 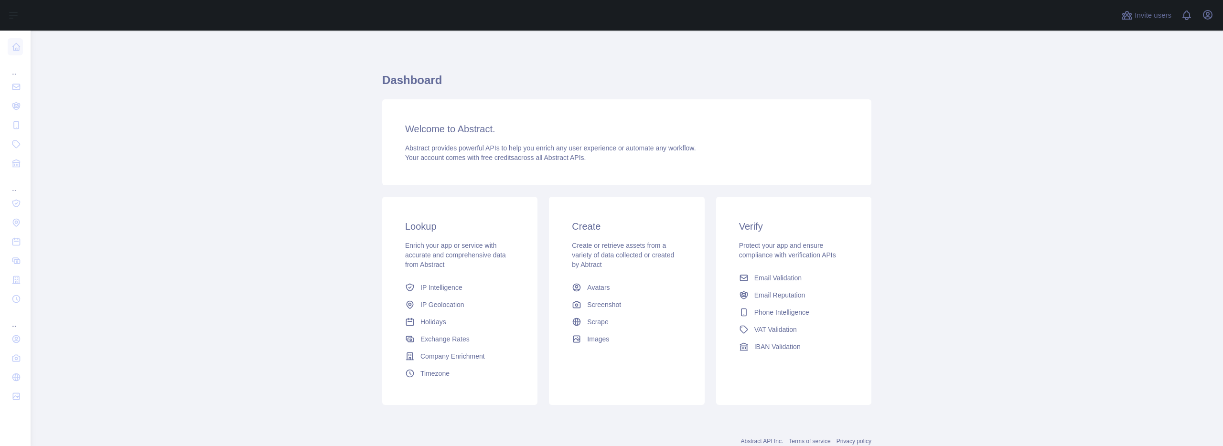 What do you see at coordinates (598, 322) in the screenshot?
I see `span: Scrape` at bounding box center [598, 322].